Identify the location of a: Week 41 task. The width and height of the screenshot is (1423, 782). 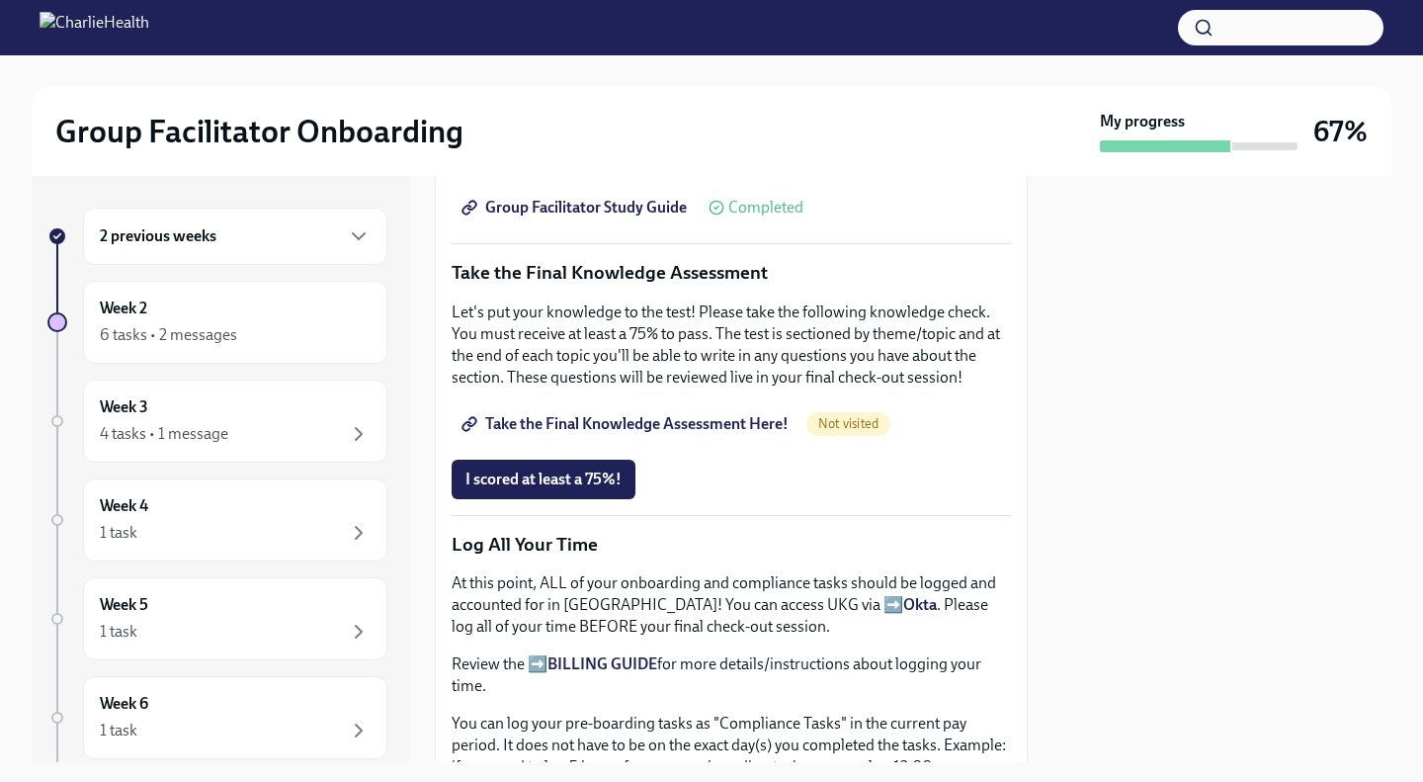
(217, 520).